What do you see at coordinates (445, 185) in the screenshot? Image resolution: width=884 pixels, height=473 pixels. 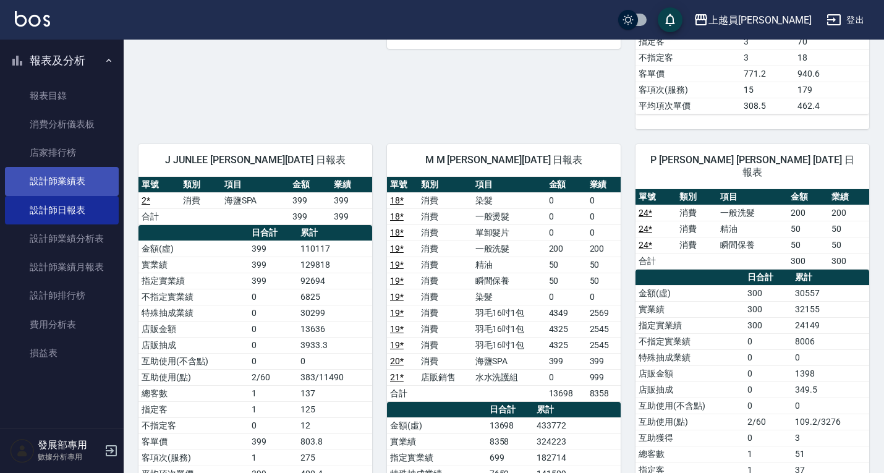 I see `th: 類別` at bounding box center [445, 185].